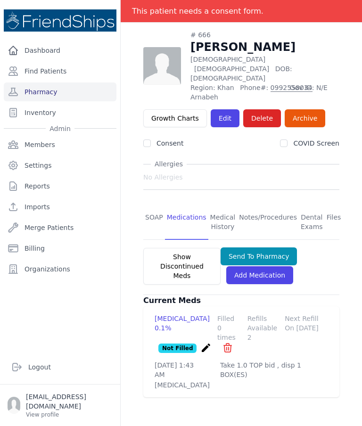 The height and width of the screenshot is (426, 362). Describe the element at coordinates (60, 71) in the screenshot. I see `a: Find Patients` at that location.